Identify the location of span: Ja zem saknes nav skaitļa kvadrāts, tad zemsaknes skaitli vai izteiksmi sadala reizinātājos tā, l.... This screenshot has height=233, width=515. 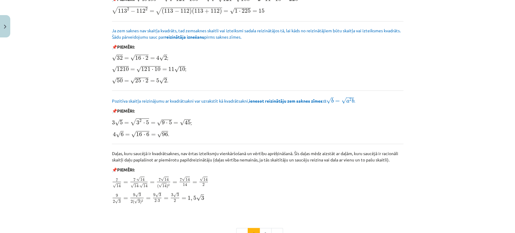
(256, 33).